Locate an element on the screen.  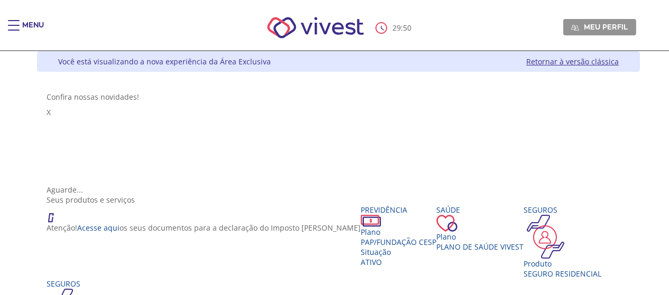
a: Acesse aqui is located at coordinates (98, 228).